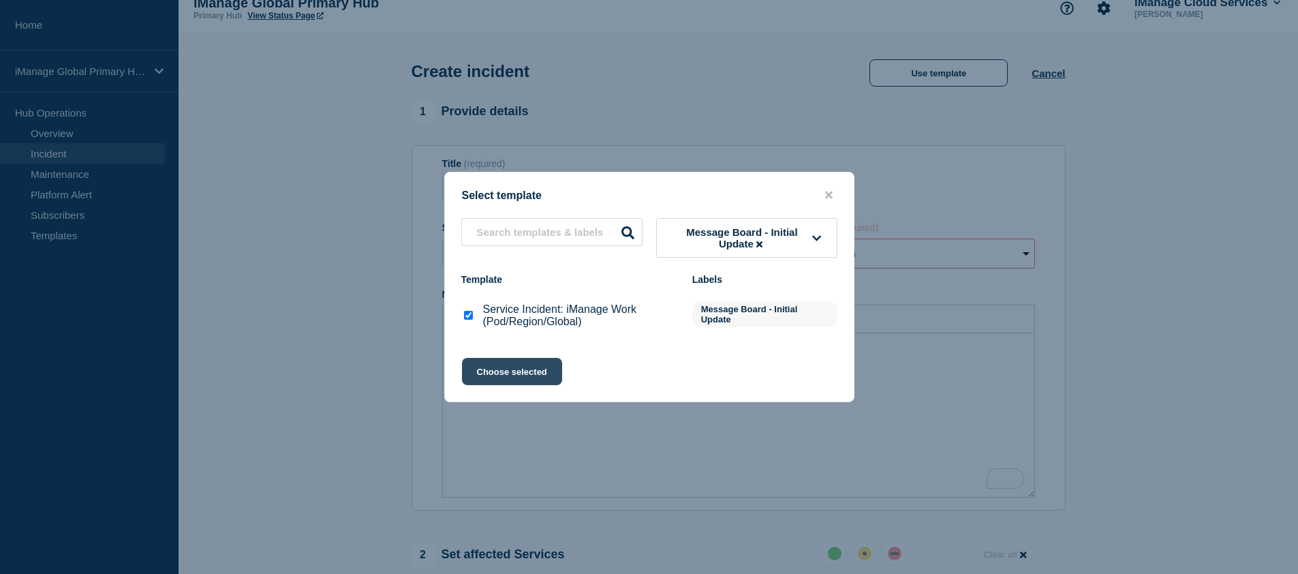  Describe the element at coordinates (649, 195) in the screenshot. I see `div: Select template` at that location.